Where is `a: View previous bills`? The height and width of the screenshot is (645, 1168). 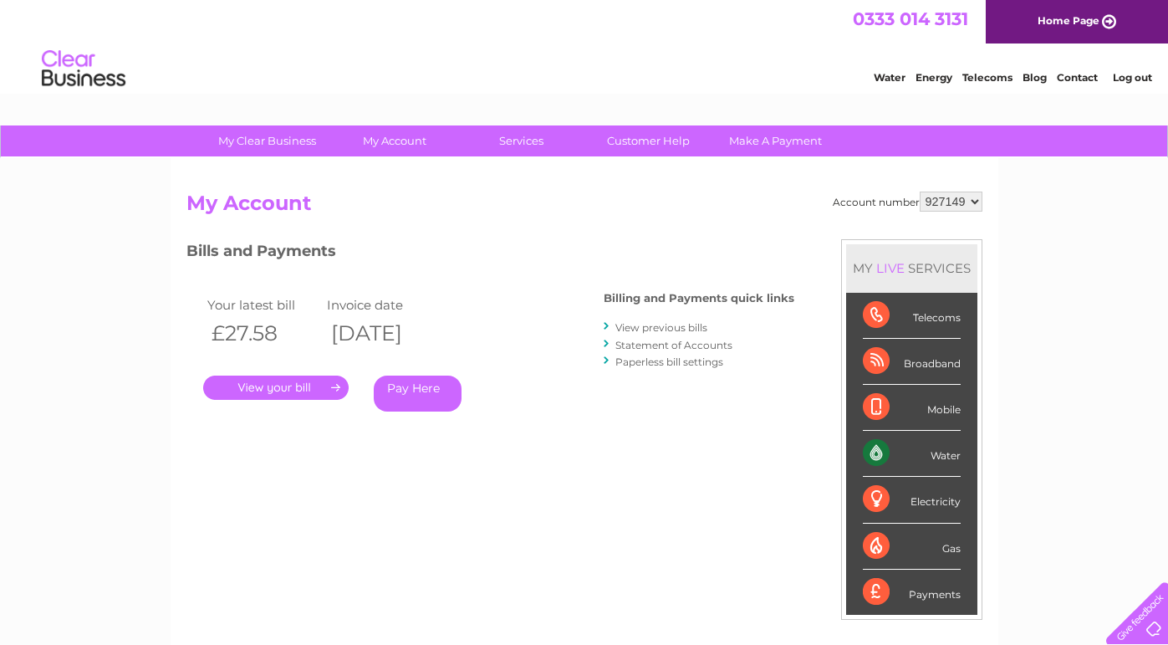
a: View previous bills is located at coordinates (661, 327).